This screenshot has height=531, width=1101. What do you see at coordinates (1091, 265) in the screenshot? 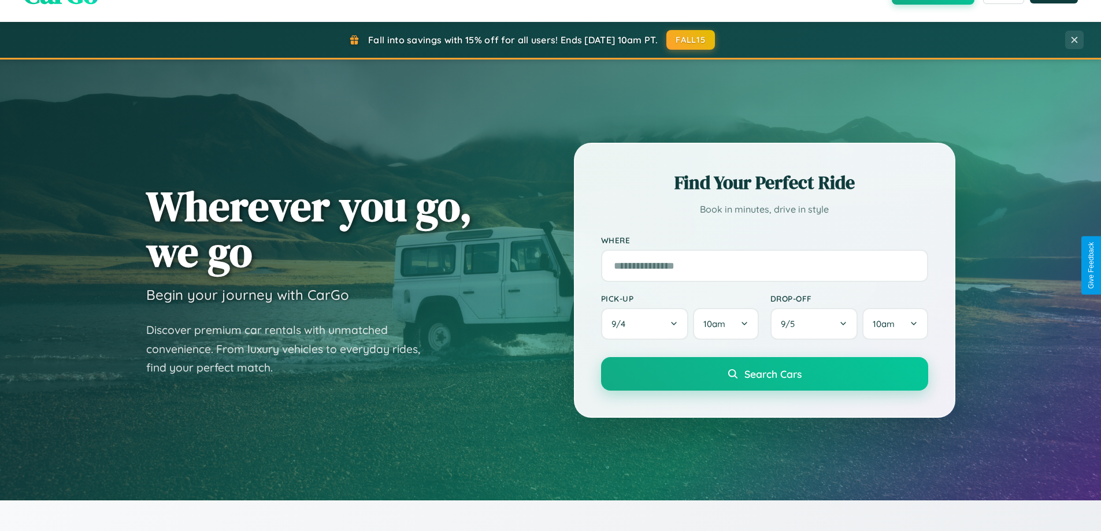
I see `div: Give Feedback` at bounding box center [1091, 265].